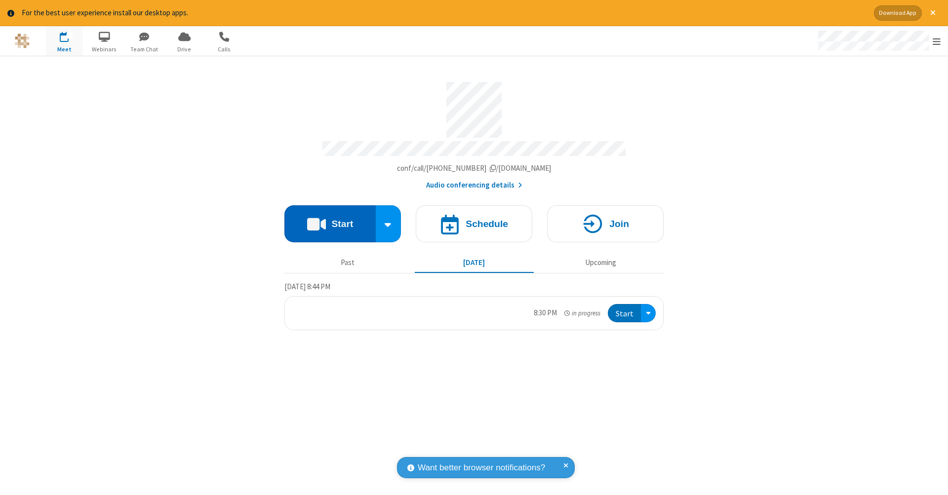  I want to click on span: Calls, so click(224, 49).